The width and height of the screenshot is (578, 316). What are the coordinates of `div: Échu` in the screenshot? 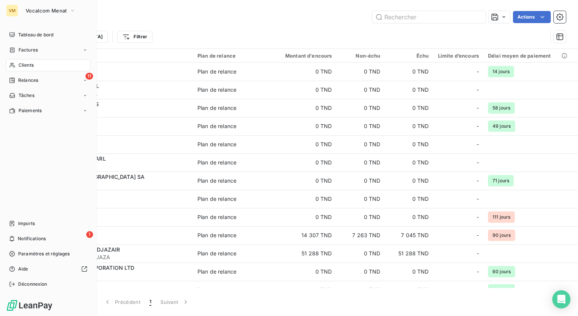 It's located at (409, 56).